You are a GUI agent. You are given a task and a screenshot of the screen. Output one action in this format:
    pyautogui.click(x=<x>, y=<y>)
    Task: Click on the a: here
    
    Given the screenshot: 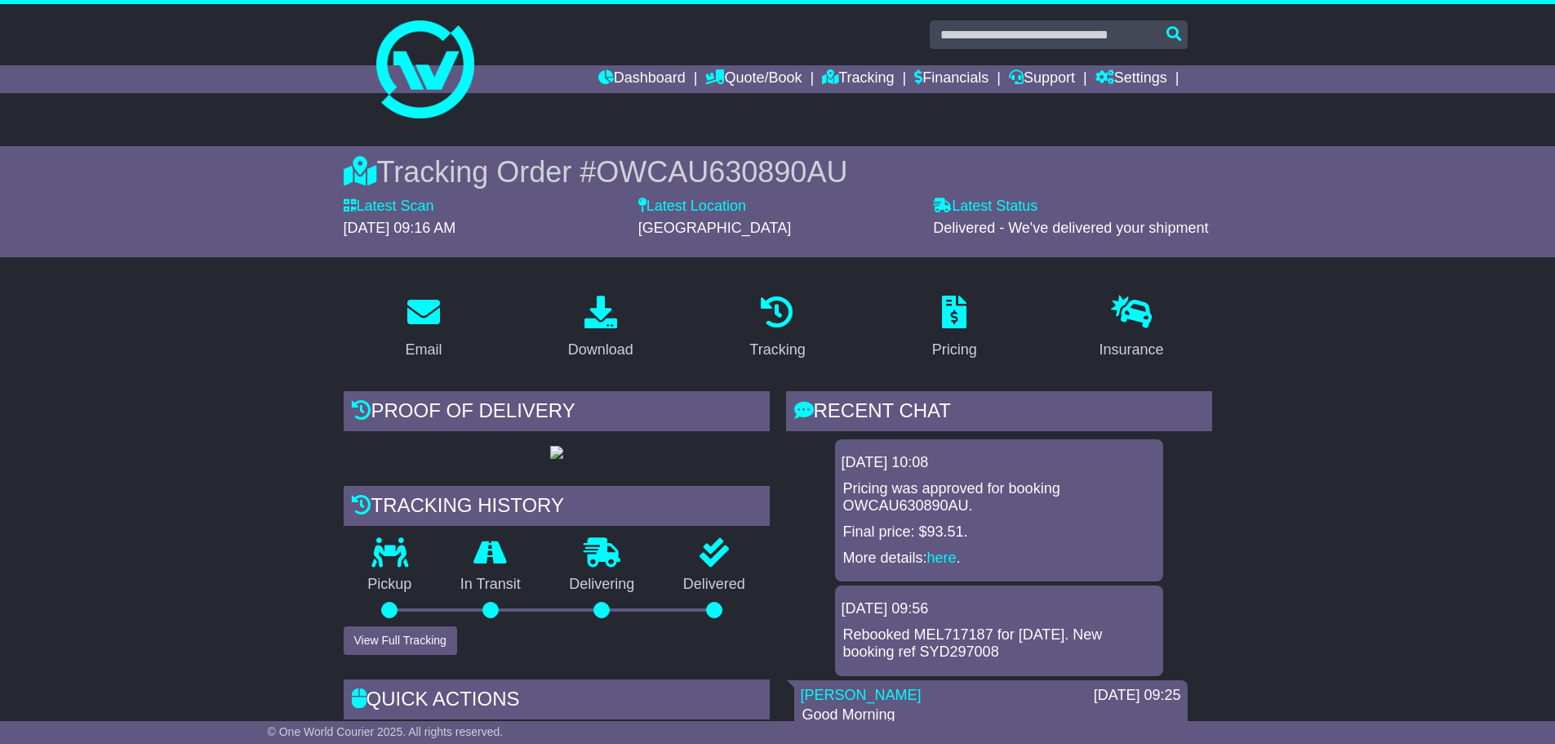 What is the action you would take?
    pyautogui.click(x=942, y=558)
    